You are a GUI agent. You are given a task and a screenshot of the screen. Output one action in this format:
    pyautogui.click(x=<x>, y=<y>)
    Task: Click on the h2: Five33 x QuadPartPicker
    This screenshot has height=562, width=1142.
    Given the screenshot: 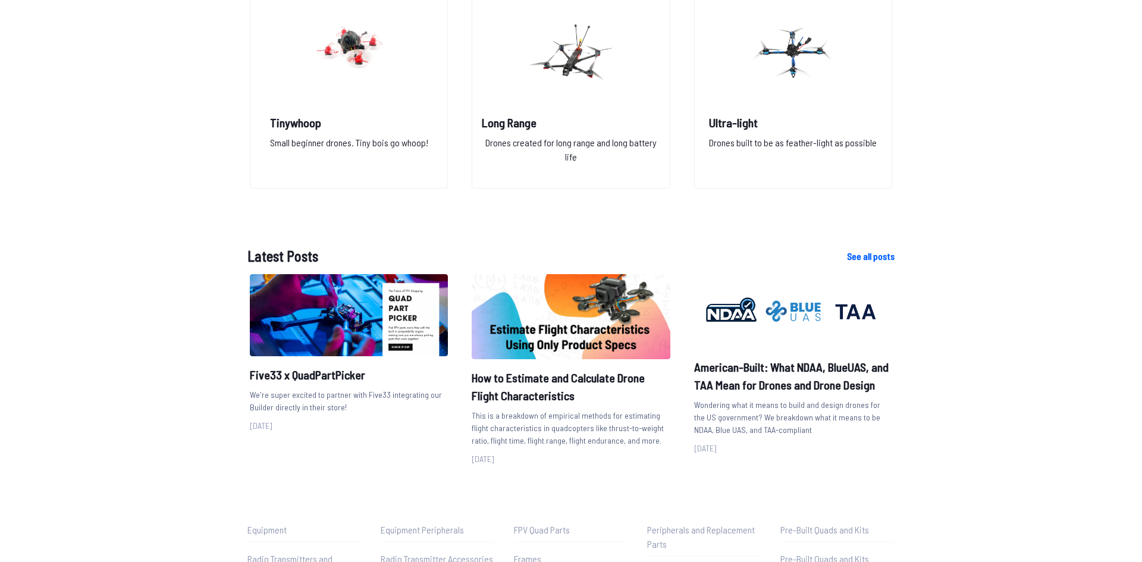 What is the action you would take?
    pyautogui.click(x=349, y=375)
    